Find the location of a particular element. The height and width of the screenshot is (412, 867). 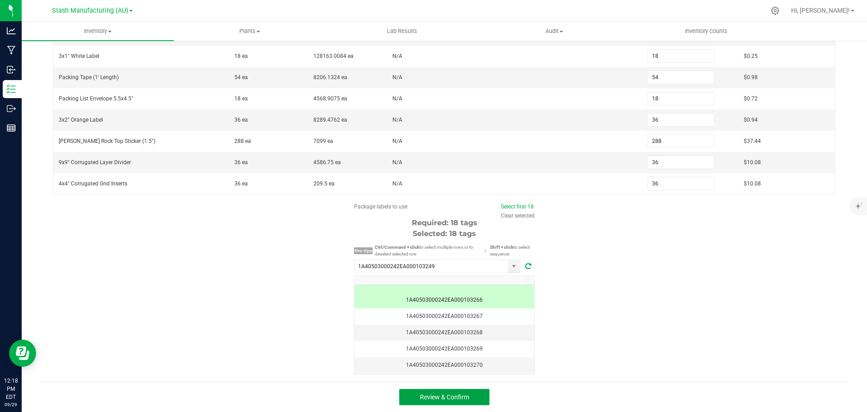

inline-svg: Manufacturing is located at coordinates (11, 50).